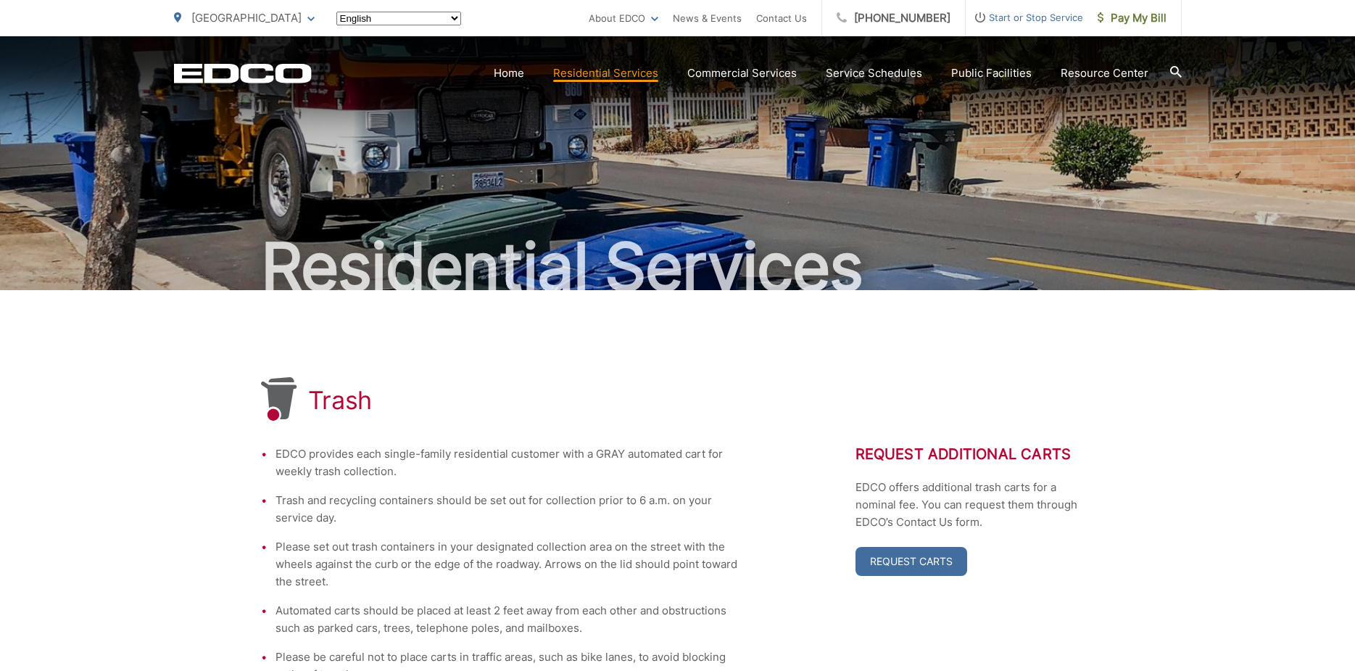 This screenshot has height=671, width=1355. What do you see at coordinates (742, 73) in the screenshot?
I see `a: Commercial Services` at bounding box center [742, 73].